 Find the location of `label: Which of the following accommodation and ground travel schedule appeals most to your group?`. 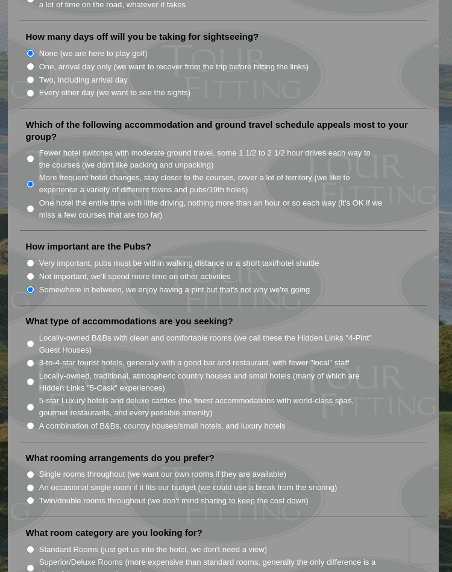

label: Which of the following accommodation and ground travel schedule appeals most to your group? is located at coordinates (223, 130).